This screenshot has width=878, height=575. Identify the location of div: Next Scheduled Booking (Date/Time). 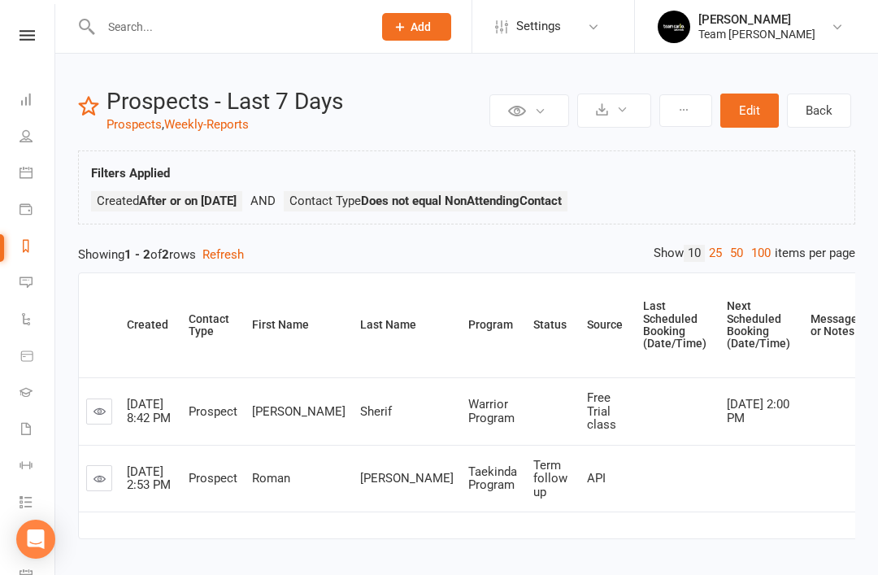
(759, 325).